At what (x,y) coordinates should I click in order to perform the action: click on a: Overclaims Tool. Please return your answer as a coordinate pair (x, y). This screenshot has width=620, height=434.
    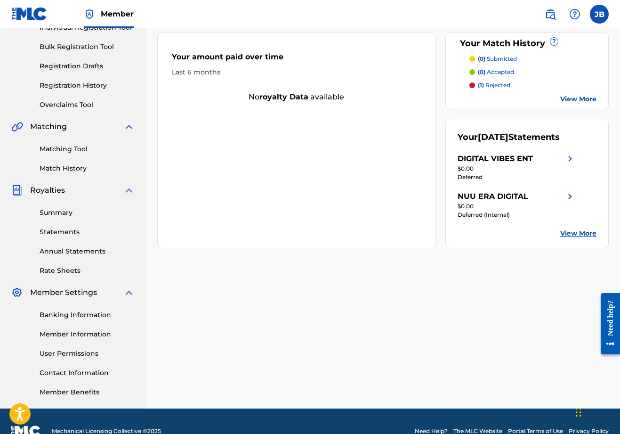
    Looking at the image, I should click on (87, 105).